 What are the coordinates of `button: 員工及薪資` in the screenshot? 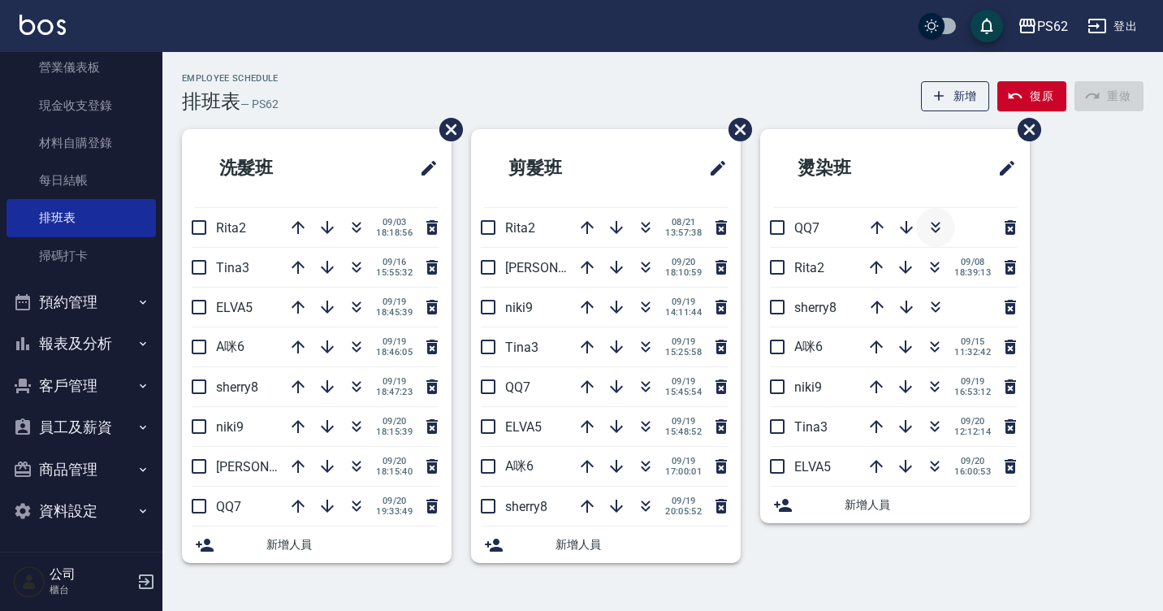 It's located at (81, 427).